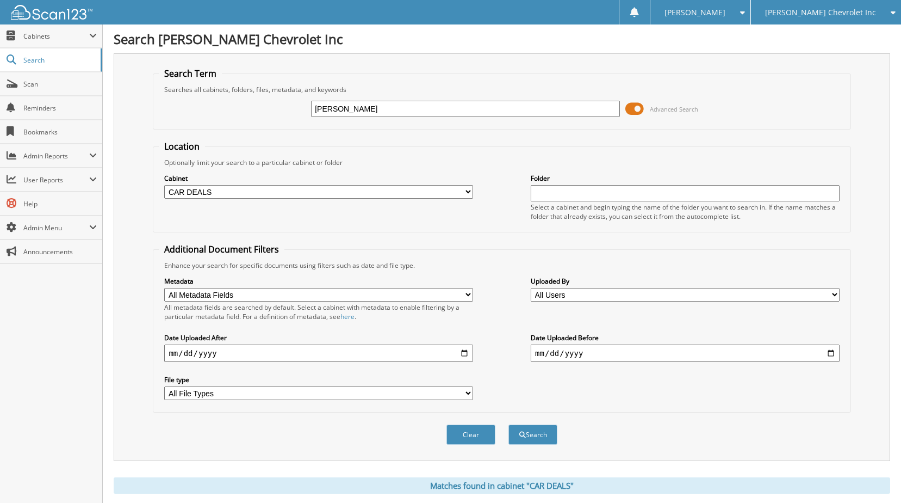 Image resolution: width=901 pixels, height=503 pixels. I want to click on span: Bookmarks, so click(60, 132).